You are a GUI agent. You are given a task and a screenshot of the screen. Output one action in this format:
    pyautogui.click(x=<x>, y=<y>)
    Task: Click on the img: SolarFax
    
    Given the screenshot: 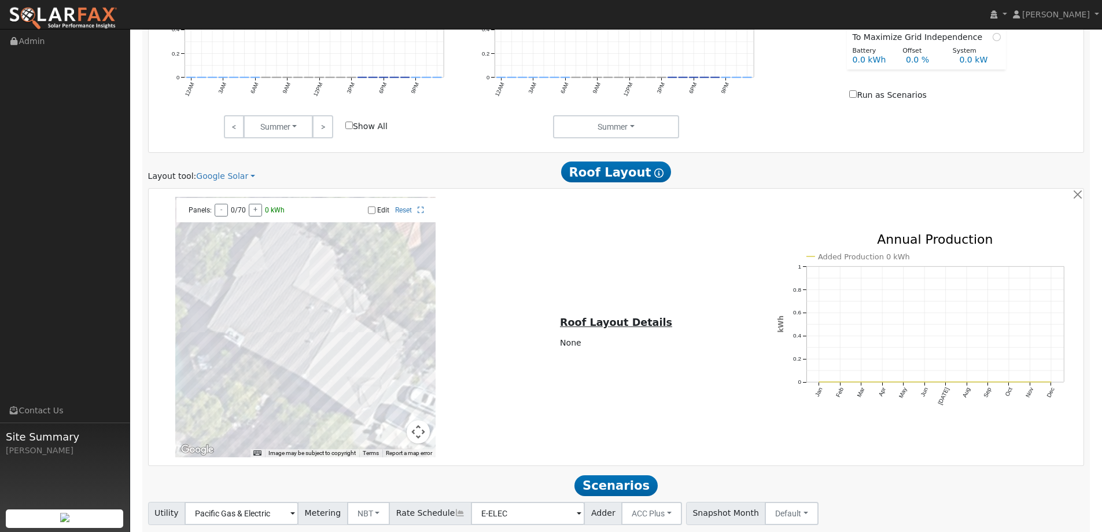 What is the action you would take?
    pyautogui.click(x=63, y=19)
    